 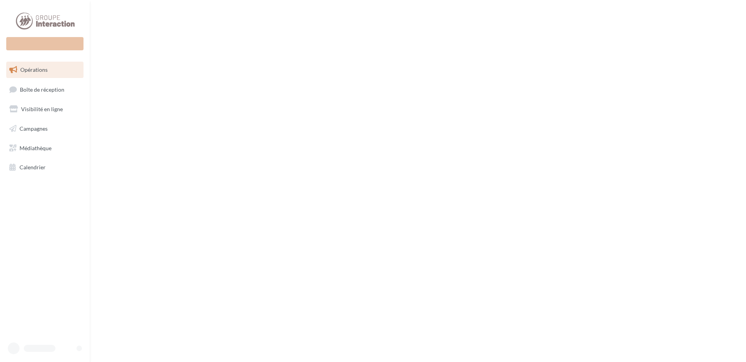 What do you see at coordinates (45, 109) in the screenshot?
I see `a: Visibilité en ligne` at bounding box center [45, 109].